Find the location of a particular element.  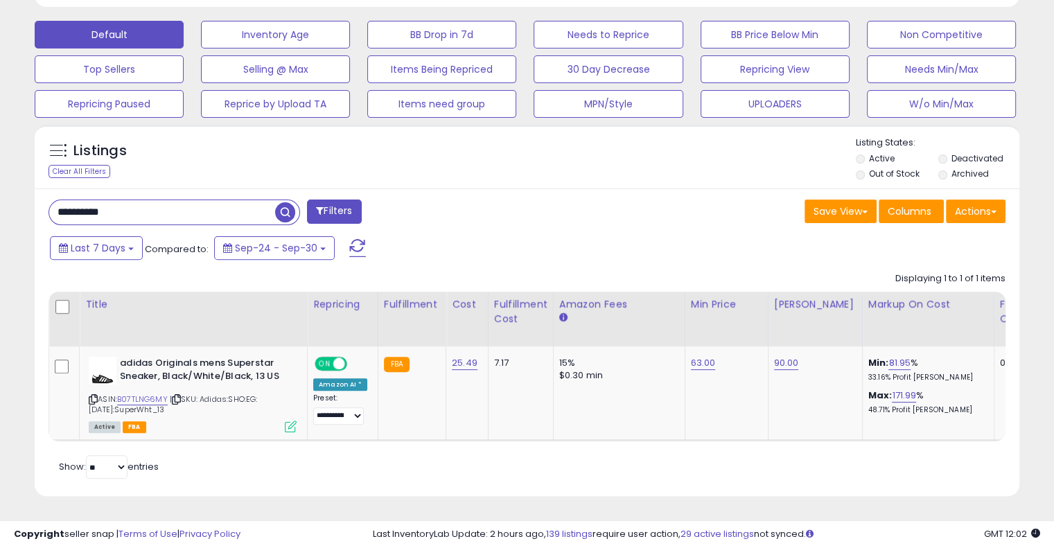

label: Out of Stock is located at coordinates (894, 173).